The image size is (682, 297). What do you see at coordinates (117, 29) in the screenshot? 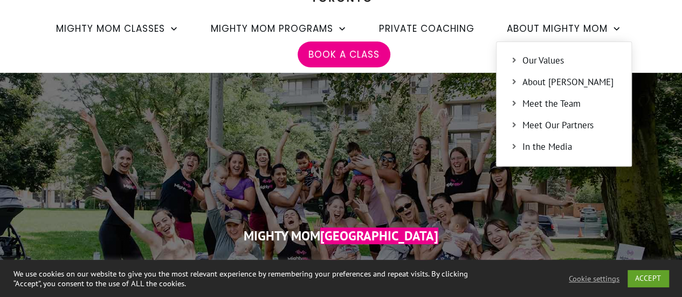
I see `a: Mighty Mom Classes` at bounding box center [117, 29].